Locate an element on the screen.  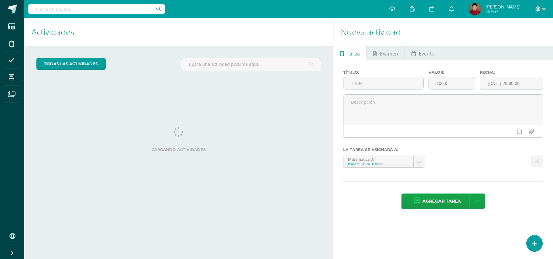
label: Valor: is located at coordinates (452, 72).